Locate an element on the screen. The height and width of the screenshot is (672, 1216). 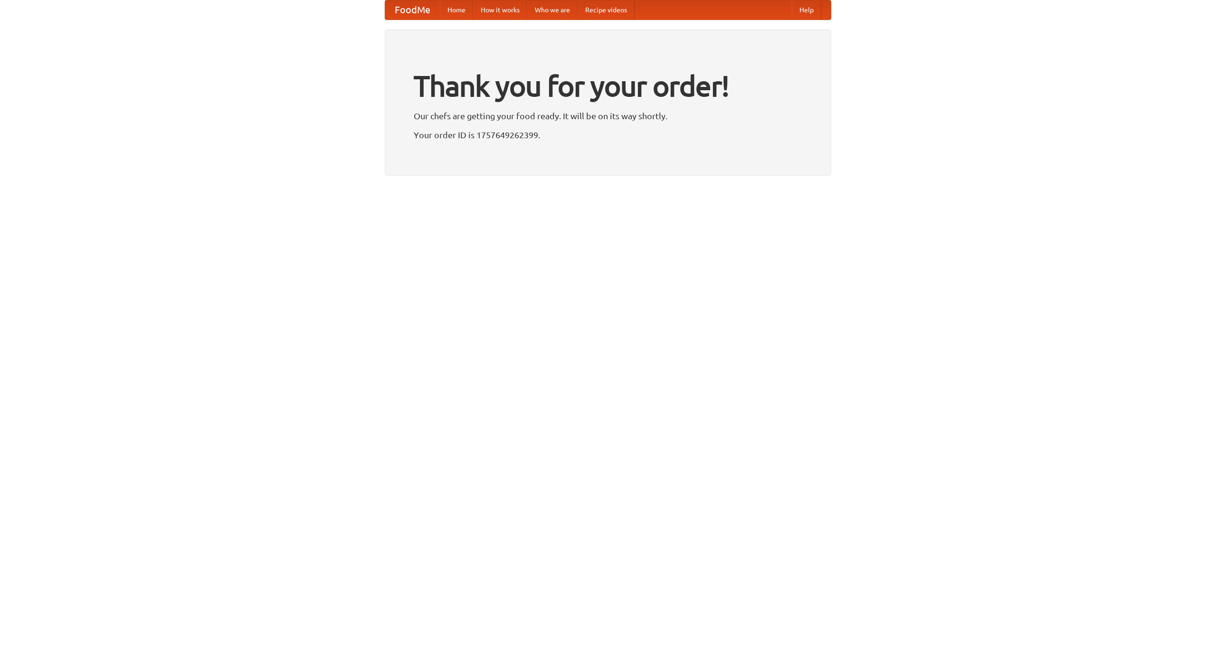
a: FoodMe is located at coordinates (412, 10).